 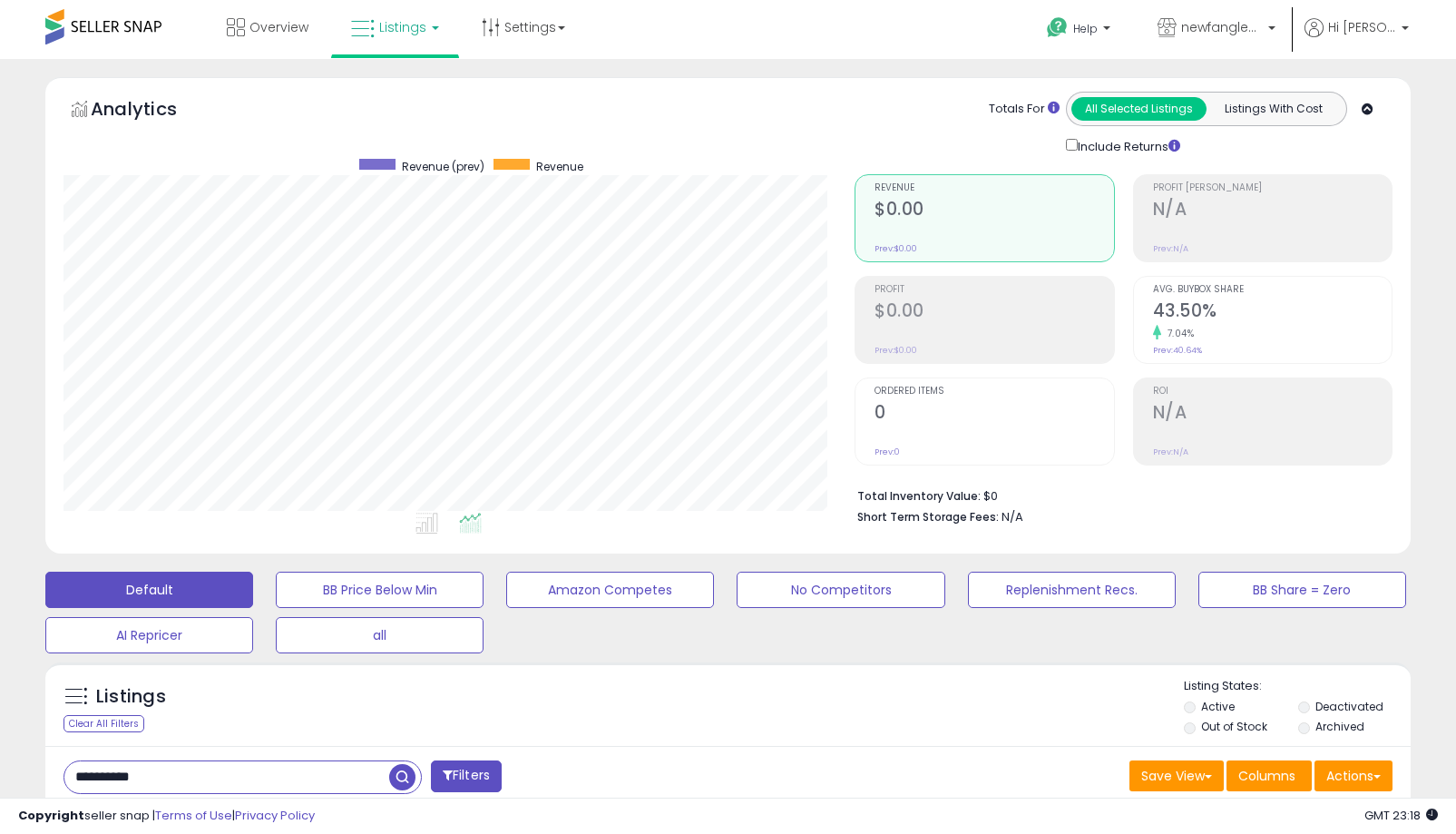 What do you see at coordinates (1272, 391) in the screenshot?
I see `span: ROI` at bounding box center [1272, 391].